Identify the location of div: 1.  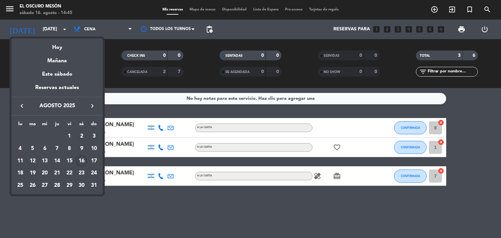
(69, 136).